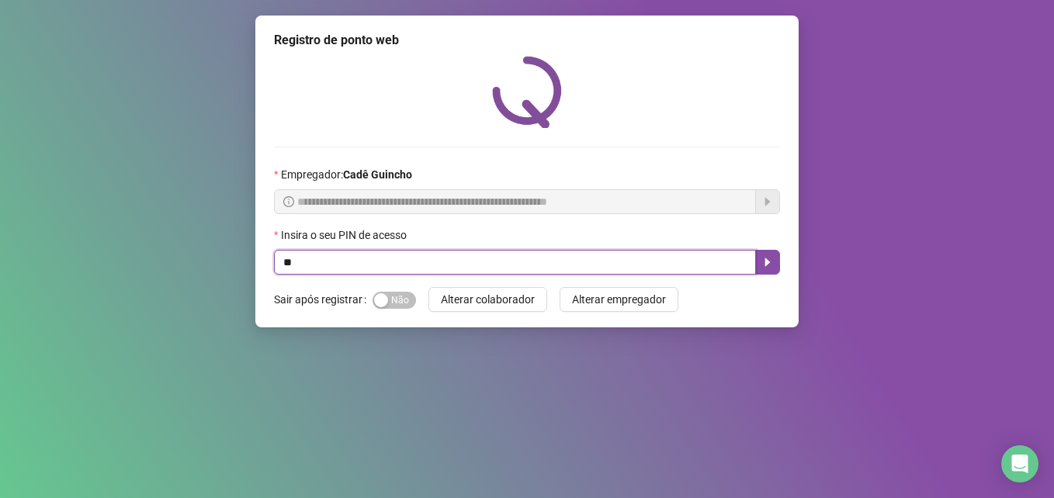  What do you see at coordinates (289, 202) in the screenshot?
I see `span: info-circle` at bounding box center [289, 202].